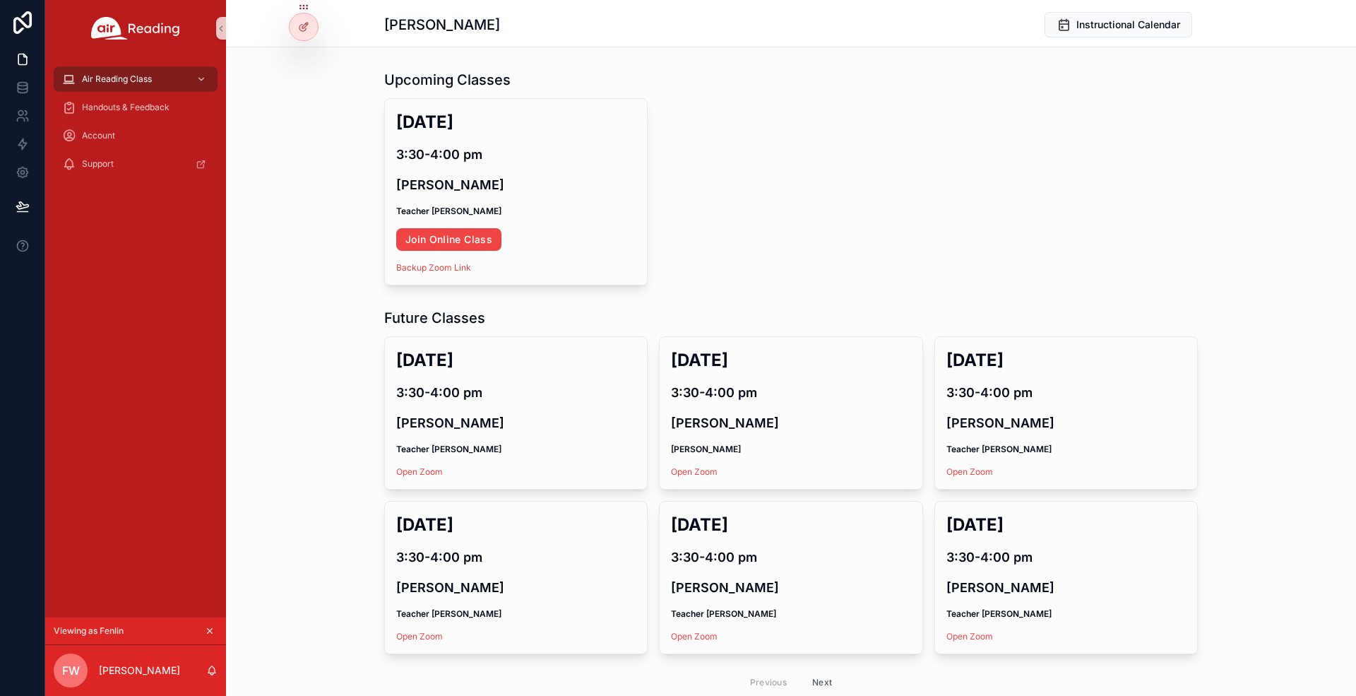 Image resolution: width=1356 pixels, height=696 pixels. What do you see at coordinates (136, 79) in the screenshot?
I see `a: Air Reading Class` at bounding box center [136, 79].